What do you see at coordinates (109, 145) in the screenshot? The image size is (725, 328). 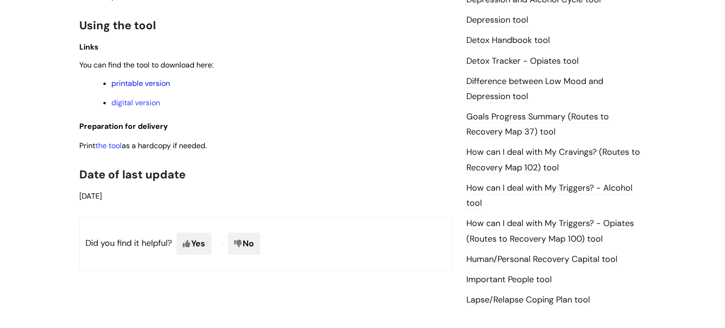 I see `a: the tool` at bounding box center [109, 145].